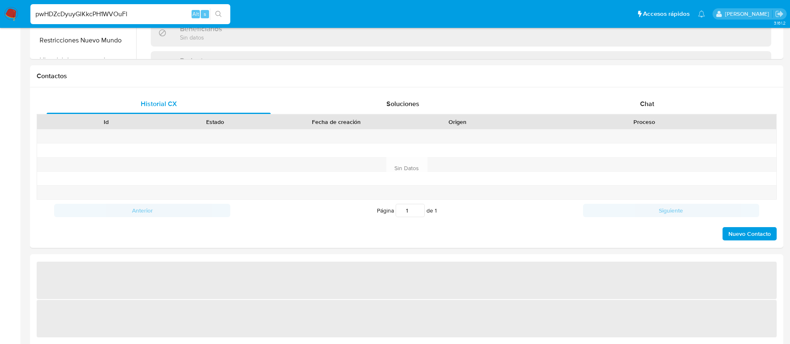 The image size is (790, 344). What do you see at coordinates (666, 14) in the screenshot?
I see `span: Accesos rápidos` at bounding box center [666, 14].